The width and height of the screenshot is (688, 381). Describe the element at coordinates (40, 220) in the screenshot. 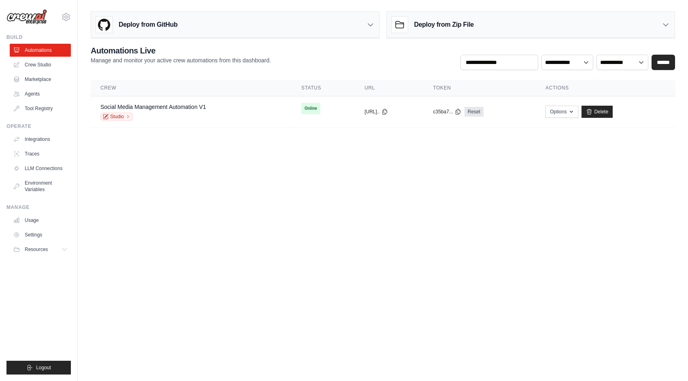

I see `a: Usage` at that location.